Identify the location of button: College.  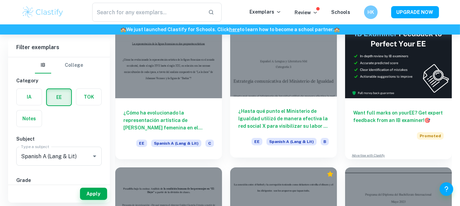
(74, 65).